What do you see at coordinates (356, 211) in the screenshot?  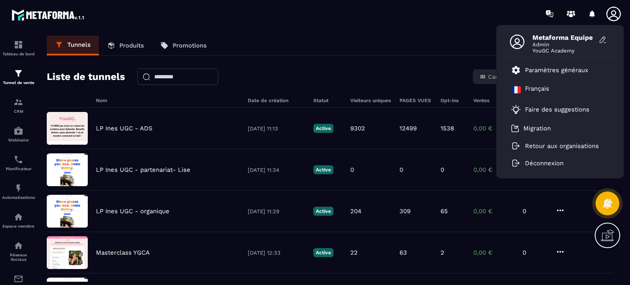 I see `p: 204` at bounding box center [356, 211].